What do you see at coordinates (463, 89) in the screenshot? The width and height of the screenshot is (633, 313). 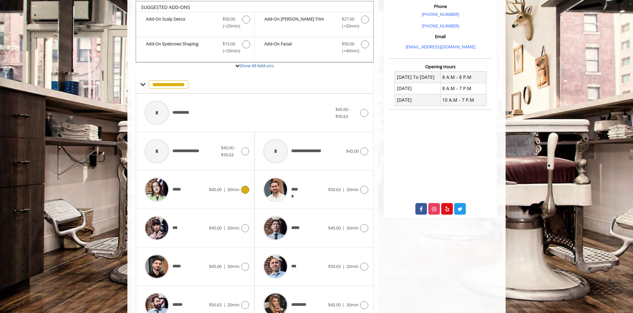 I see `td: 8 A.M - 7 P.M` at bounding box center [463, 89].